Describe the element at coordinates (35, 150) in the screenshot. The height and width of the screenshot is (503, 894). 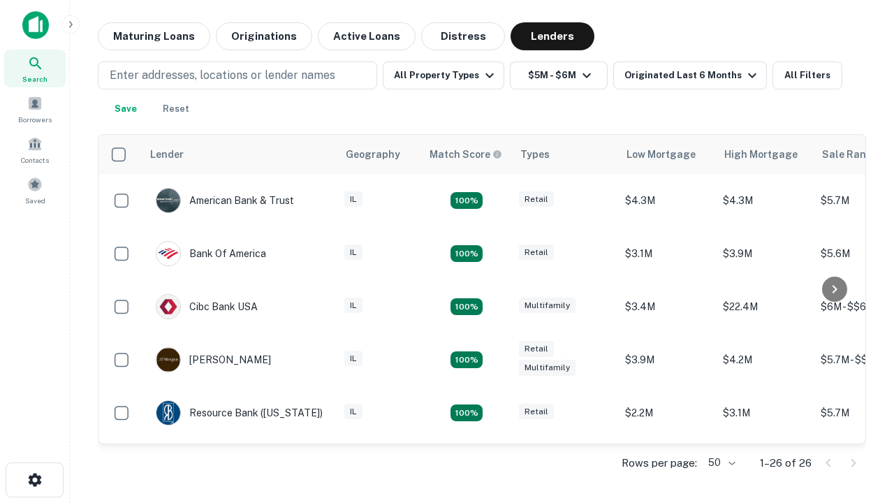
I see `a: Contacts` at that location.